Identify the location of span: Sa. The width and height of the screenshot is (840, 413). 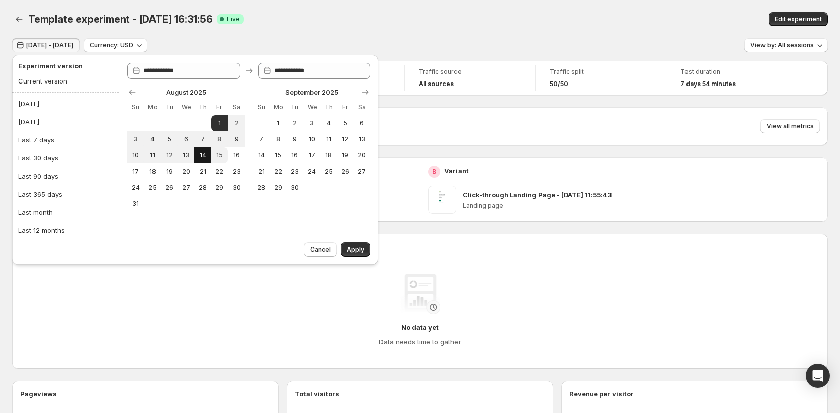
(236, 107).